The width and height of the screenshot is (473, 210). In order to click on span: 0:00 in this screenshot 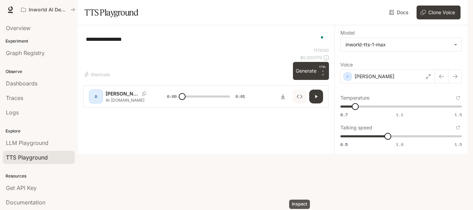, I will do `click(172, 97)`.